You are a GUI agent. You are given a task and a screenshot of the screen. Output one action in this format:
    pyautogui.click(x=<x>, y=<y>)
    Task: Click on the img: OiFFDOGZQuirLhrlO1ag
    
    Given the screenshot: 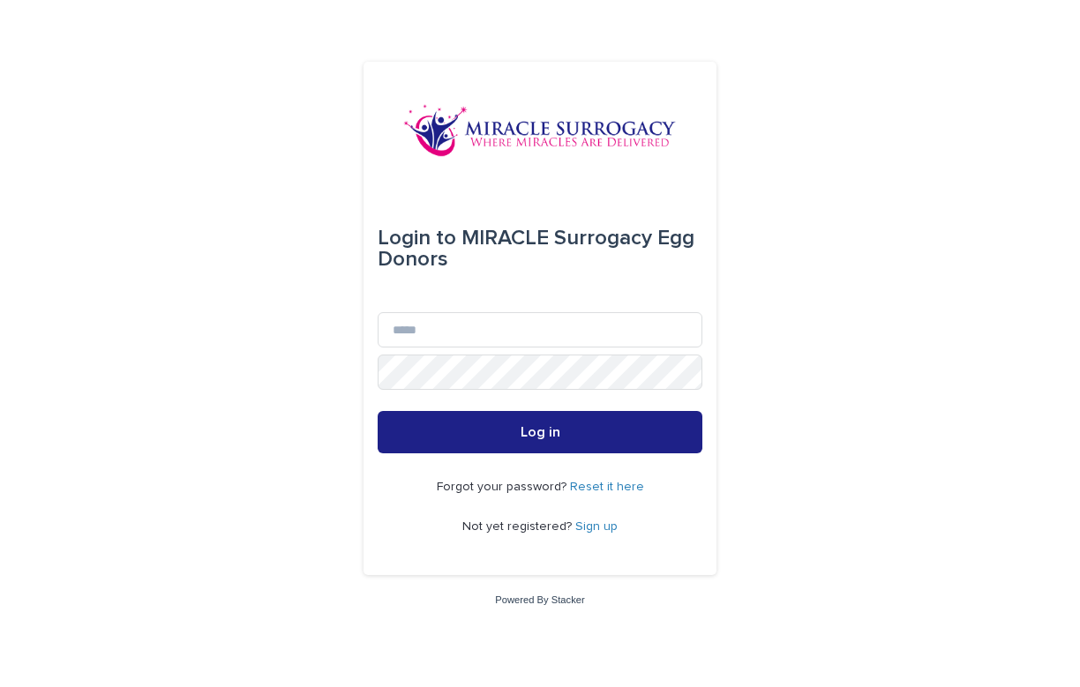 What is the action you would take?
    pyautogui.click(x=540, y=131)
    